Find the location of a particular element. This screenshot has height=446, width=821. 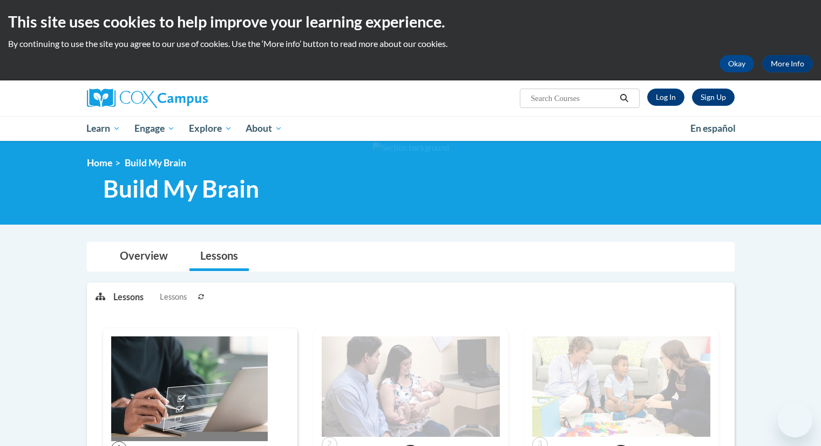

a: Learn is located at coordinates (104, 129).